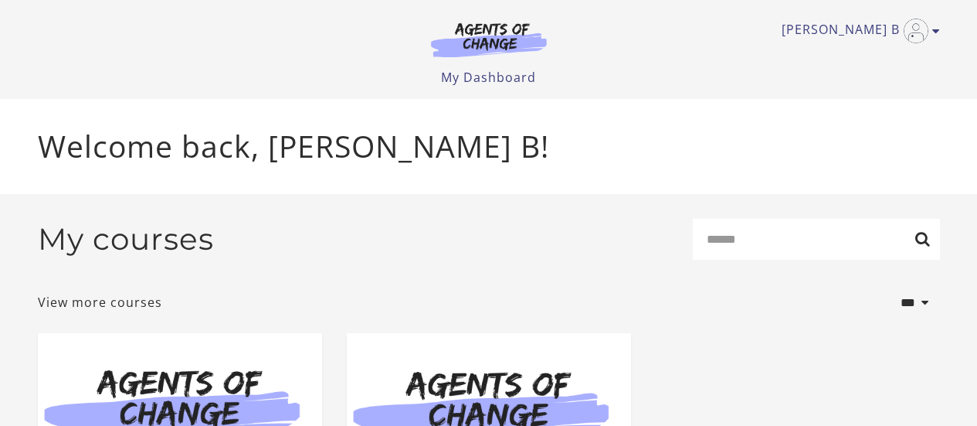  I want to click on a: My Dashboard, so click(488, 77).